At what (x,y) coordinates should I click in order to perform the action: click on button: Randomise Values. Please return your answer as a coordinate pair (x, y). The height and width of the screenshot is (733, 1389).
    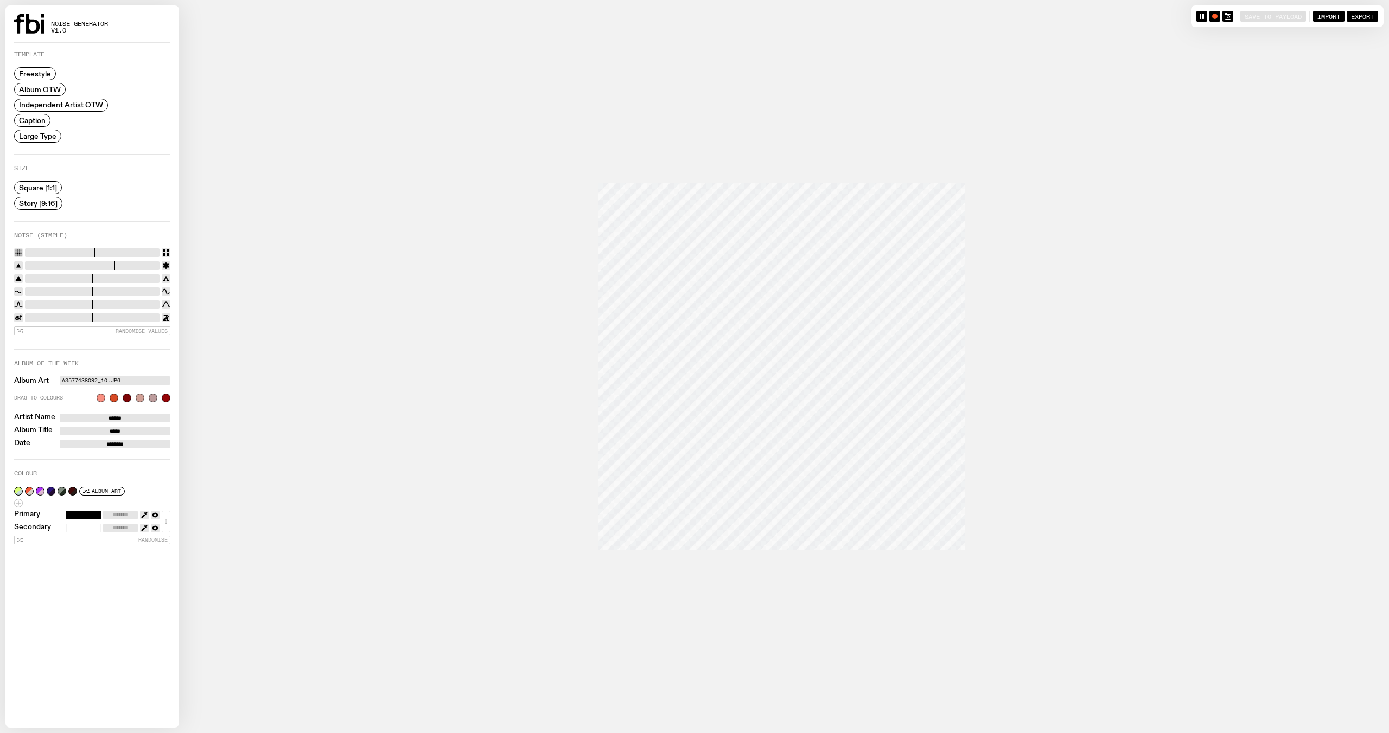
    Looking at the image, I should click on (92, 331).